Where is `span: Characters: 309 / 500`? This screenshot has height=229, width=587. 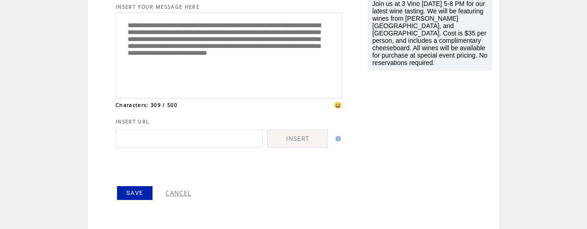 span: Characters: 309 / 500 is located at coordinates (146, 105).